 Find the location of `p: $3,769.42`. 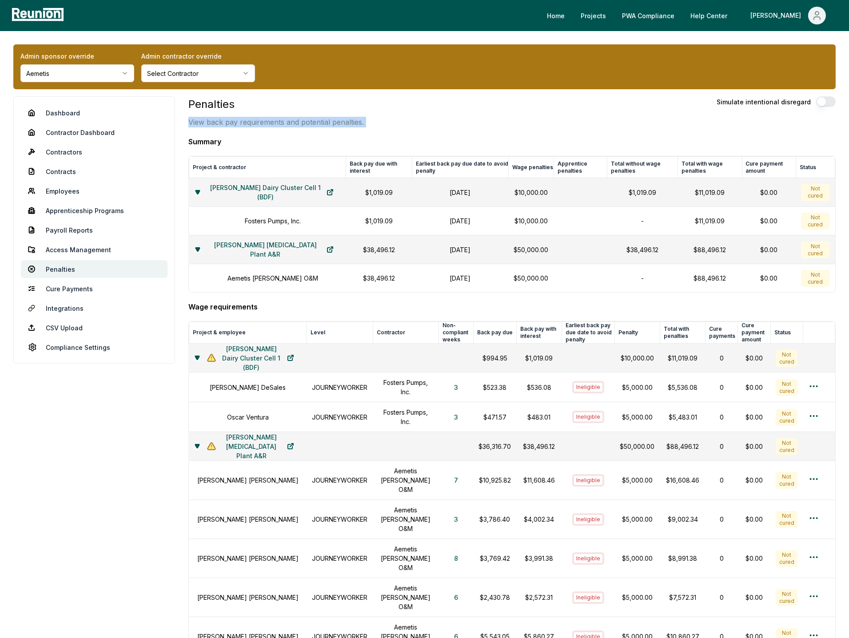

p: $3,769.42 is located at coordinates (494, 558).